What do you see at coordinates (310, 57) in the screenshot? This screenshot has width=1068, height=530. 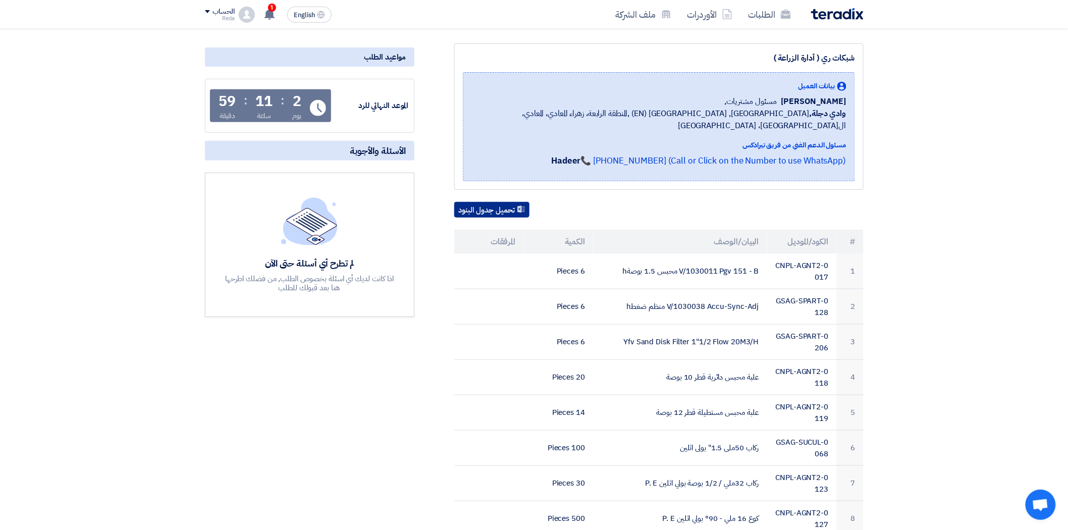 I see `div: مواعيد الطلب` at bounding box center [310, 57].